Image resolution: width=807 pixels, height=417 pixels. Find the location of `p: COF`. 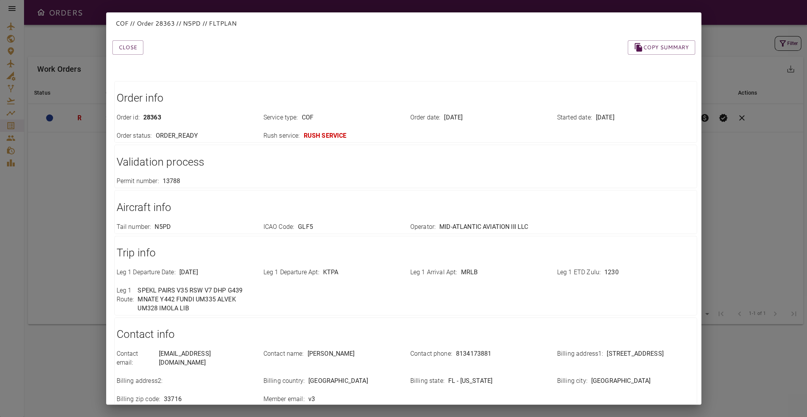

p: COF is located at coordinates (307, 117).